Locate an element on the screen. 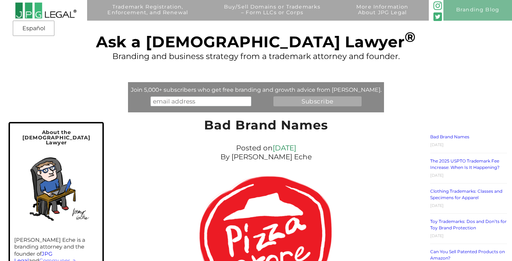 The height and width of the screenshot is (261, 512). a: More InformationAbout JPG Legal is located at coordinates (382, 15).